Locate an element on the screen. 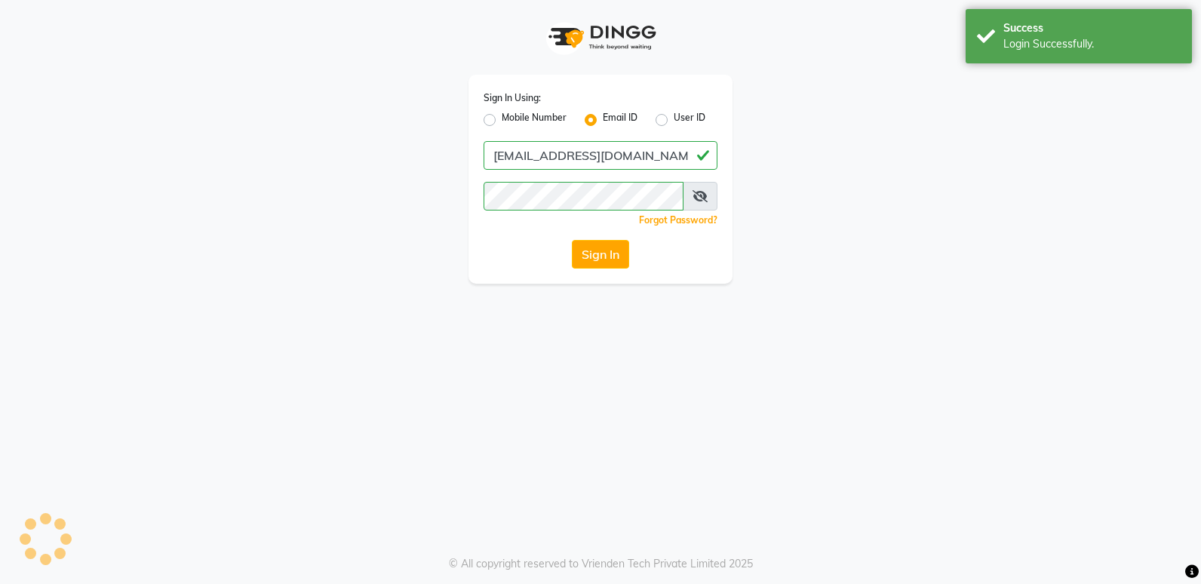 Image resolution: width=1201 pixels, height=584 pixels. div: Success is located at coordinates (1091, 28).